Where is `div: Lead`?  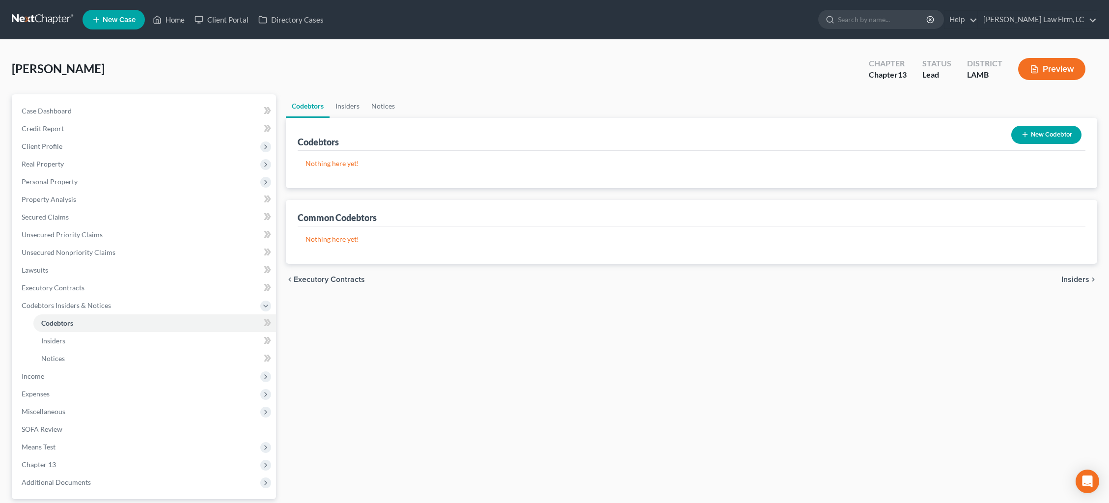 div: Lead is located at coordinates (937, 75).